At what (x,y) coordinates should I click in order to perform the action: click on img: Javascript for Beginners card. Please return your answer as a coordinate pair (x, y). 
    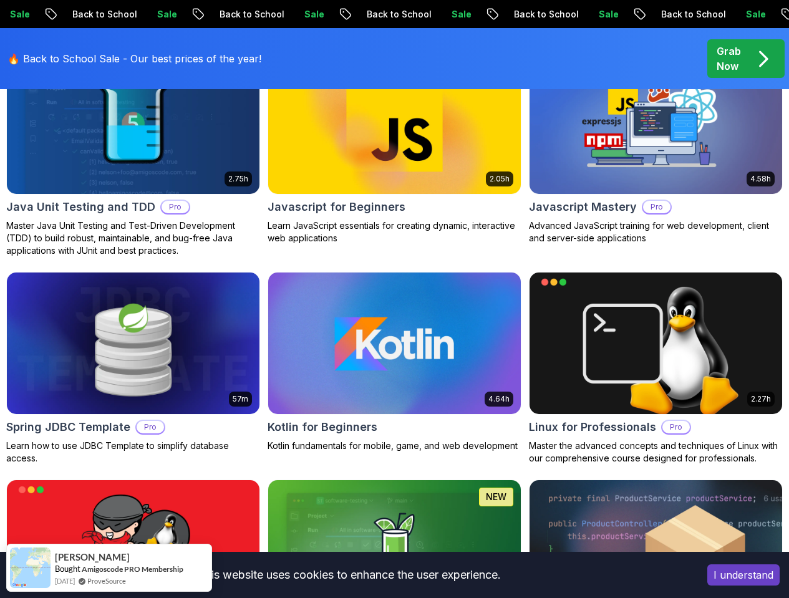
    Looking at the image, I should click on (394, 123).